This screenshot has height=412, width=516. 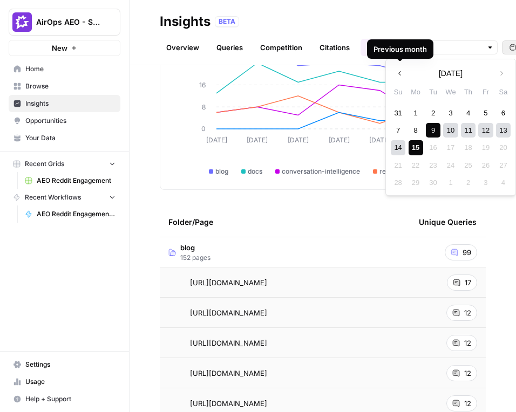 I want to click on span: 152 pages, so click(x=195, y=258).